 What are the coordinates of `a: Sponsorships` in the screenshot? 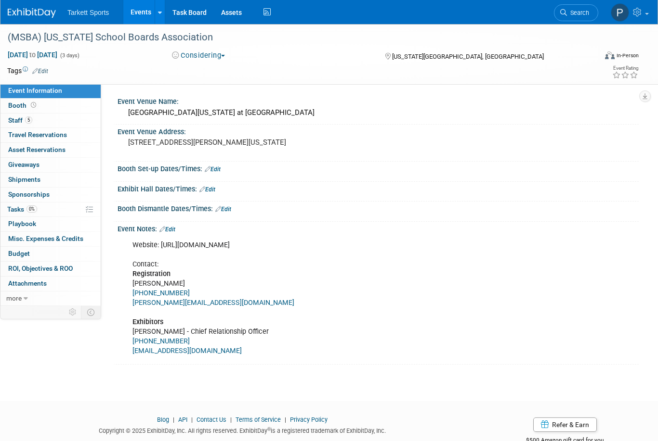 It's located at (51, 195).